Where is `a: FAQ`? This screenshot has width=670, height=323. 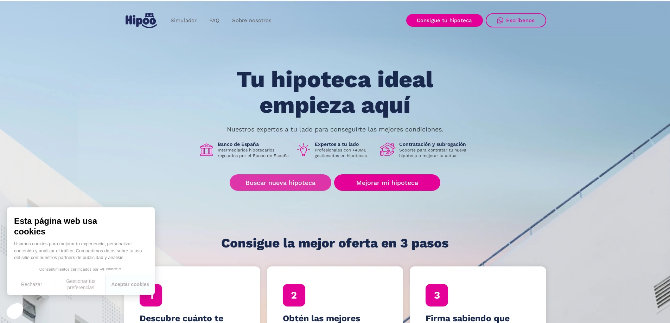
a: FAQ is located at coordinates (214, 20).